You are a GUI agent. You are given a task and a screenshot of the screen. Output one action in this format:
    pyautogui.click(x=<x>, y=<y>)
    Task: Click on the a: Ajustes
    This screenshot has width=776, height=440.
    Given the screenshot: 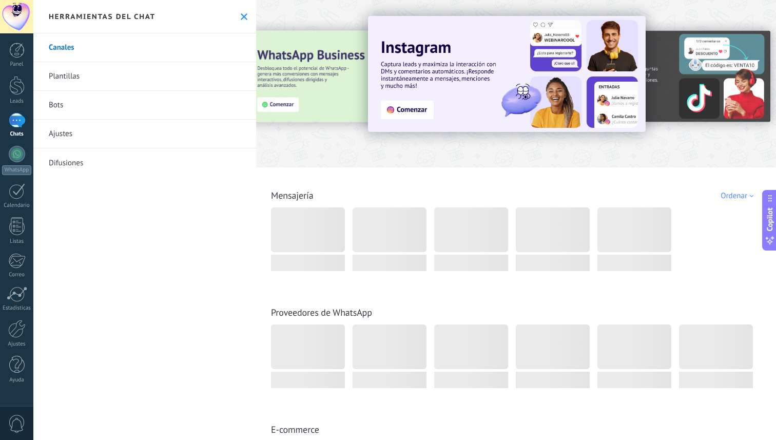 What is the action you would take?
    pyautogui.click(x=145, y=134)
    